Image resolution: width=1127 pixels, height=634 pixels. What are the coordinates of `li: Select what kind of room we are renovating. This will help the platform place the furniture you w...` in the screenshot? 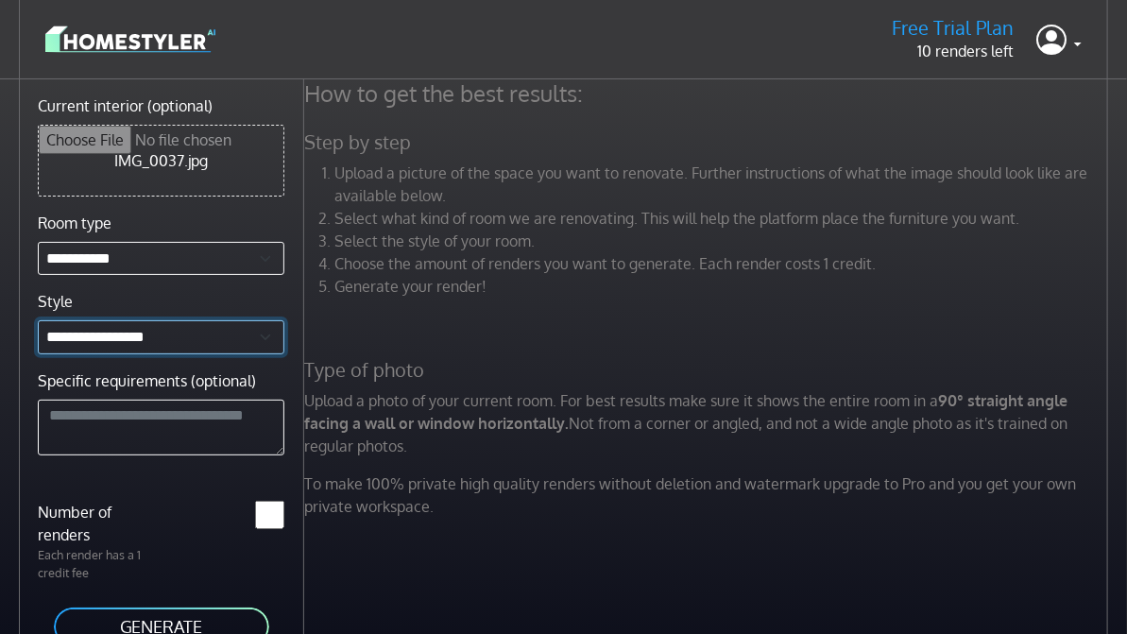 It's located at (724, 218).